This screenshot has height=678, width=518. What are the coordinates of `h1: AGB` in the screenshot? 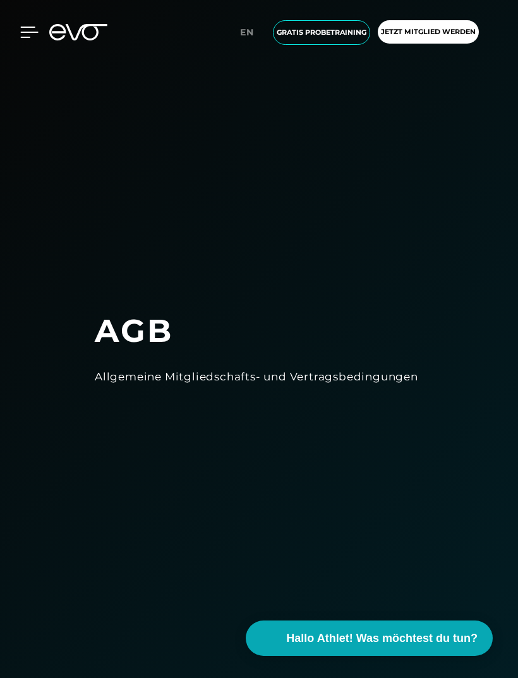 It's located at (259, 330).